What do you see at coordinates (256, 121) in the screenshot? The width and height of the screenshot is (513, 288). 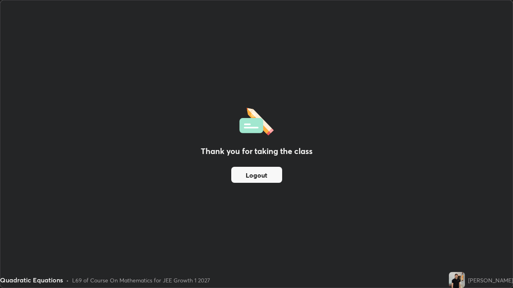 I see `img: offlineFeedback.1438e8b3.svg` at bounding box center [256, 121].